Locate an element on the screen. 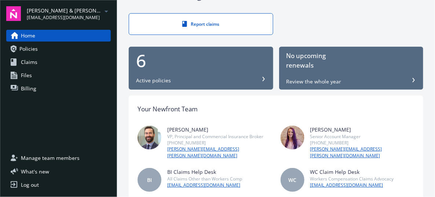  button: 6Active policies is located at coordinates (201, 68).